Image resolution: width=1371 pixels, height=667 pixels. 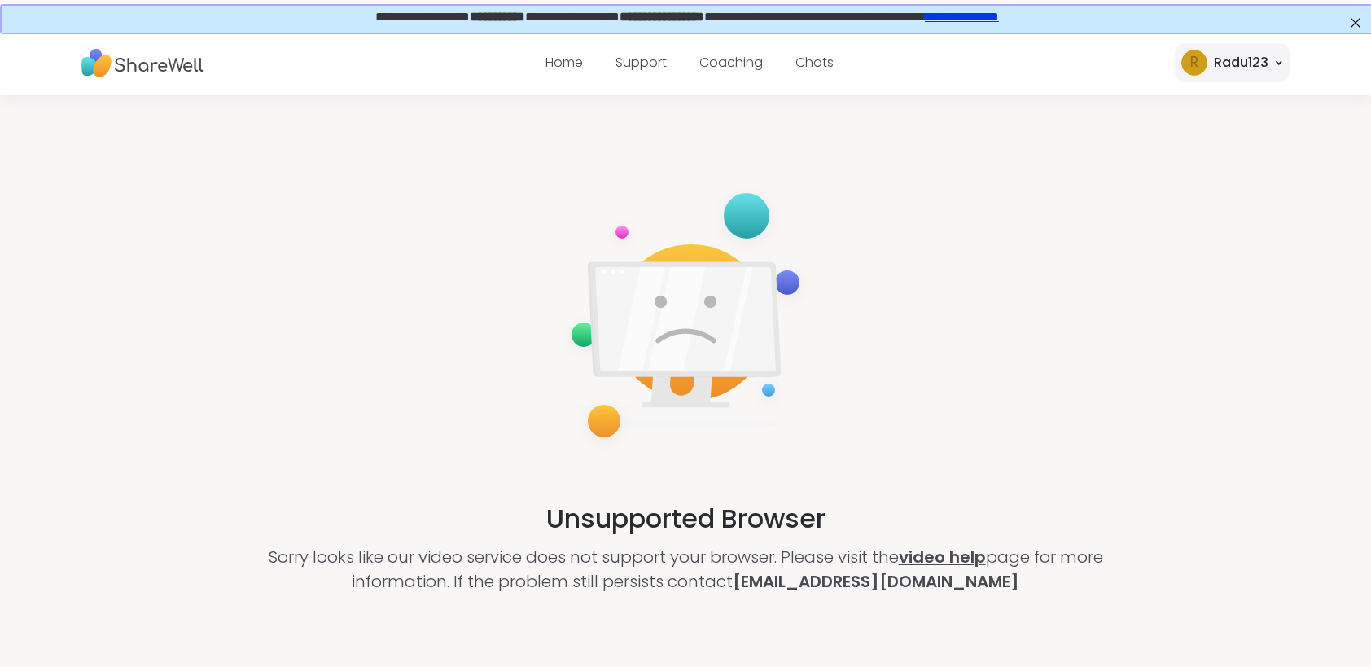 What do you see at coordinates (1194, 63) in the screenshot?
I see `span: R` at bounding box center [1194, 63].